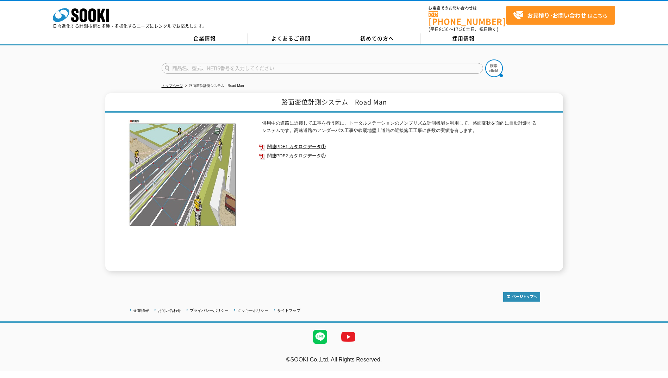 The width and height of the screenshot is (668, 378). I want to click on p: 供用中の道路に近接して工事を行う際に、トータルステーションのノンプリズム計測機能を利用して、路面変状を面的に自動計測するシステムです。高速道路のアンダーパス工事や軟弱地盤上道路の近接施工工事に多..., so click(401, 127).